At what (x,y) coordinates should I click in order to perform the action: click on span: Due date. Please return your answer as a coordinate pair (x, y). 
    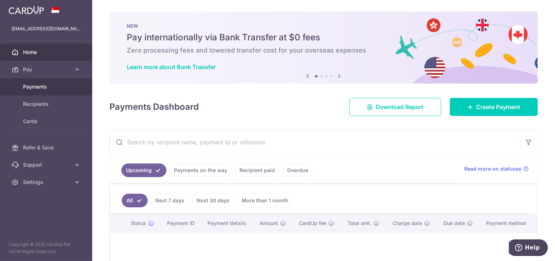
    Looking at the image, I should click on (454, 223).